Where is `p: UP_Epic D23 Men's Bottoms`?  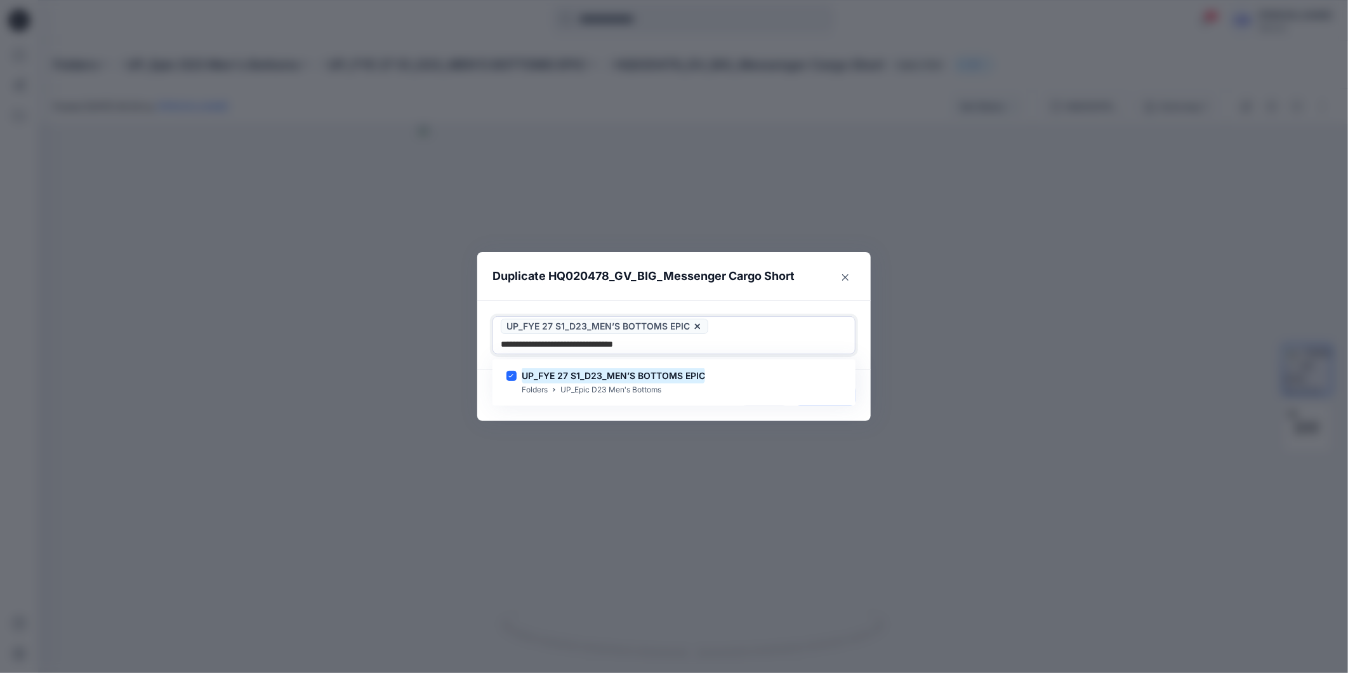 p: UP_Epic D23 Men's Bottoms is located at coordinates (611, 390).